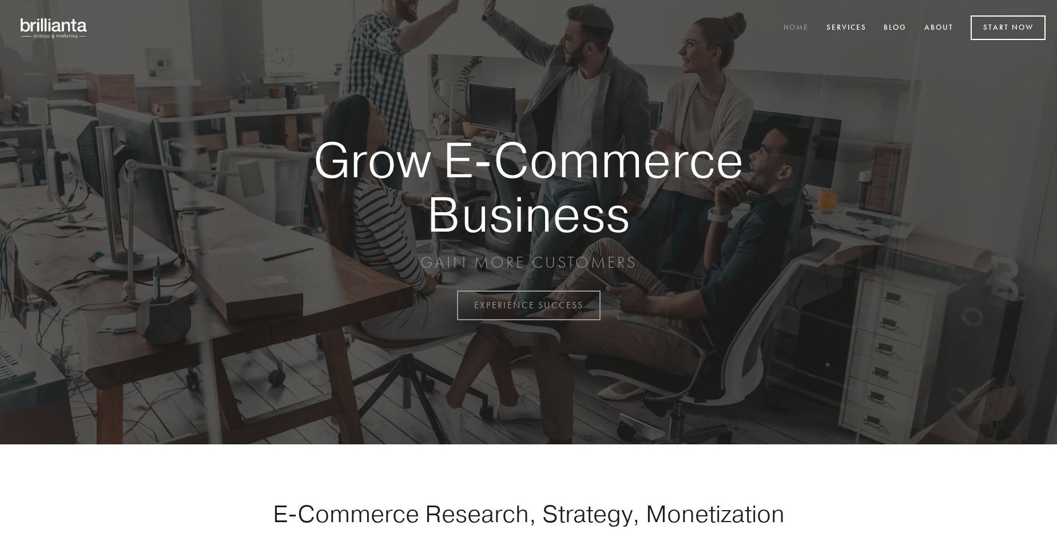 The image size is (1057, 537). Describe the element at coordinates (847, 28) in the screenshot. I see `a: Services` at that location.